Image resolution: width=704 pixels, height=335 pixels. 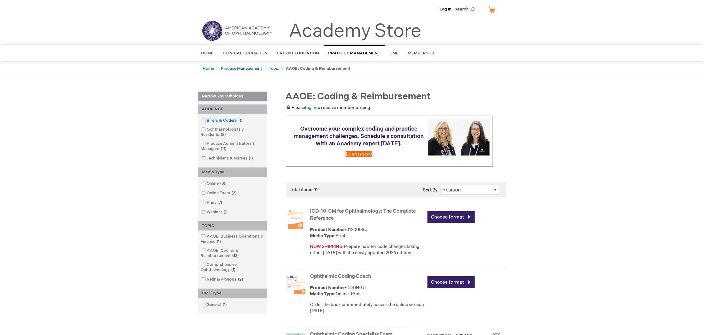 What do you see at coordinates (236, 256) in the screenshot?
I see `span: 12` at bounding box center [236, 256].